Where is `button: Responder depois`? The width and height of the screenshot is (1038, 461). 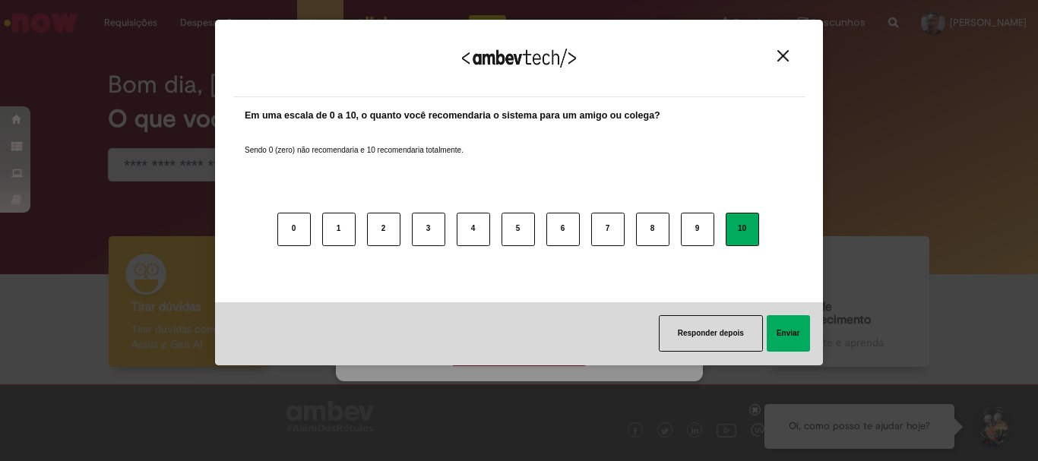
button: Responder depois is located at coordinates (711, 334).